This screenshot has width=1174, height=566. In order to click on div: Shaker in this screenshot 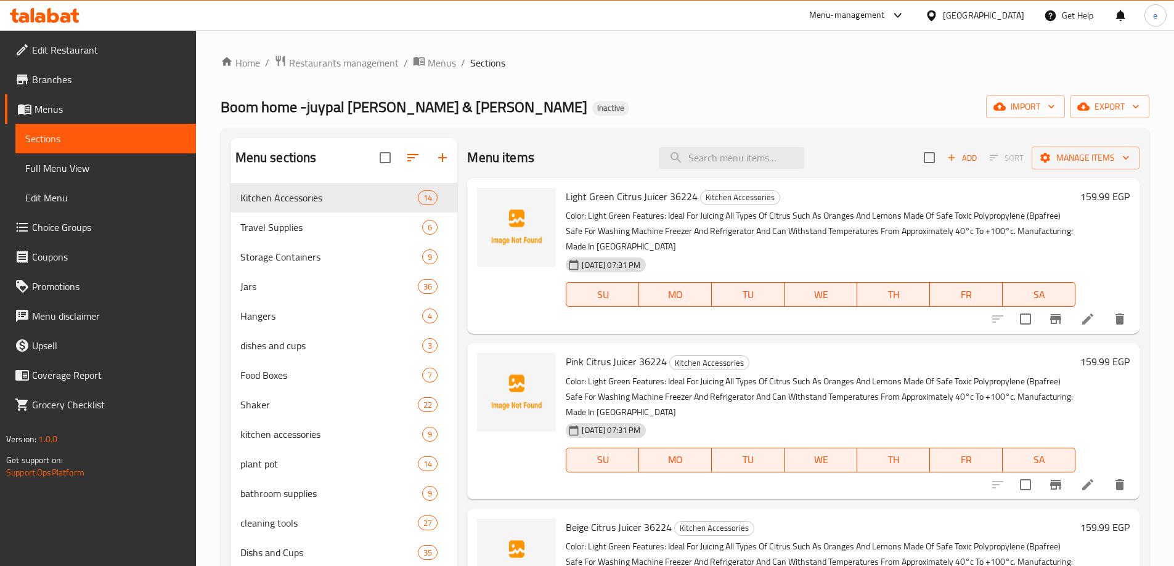, I will do `click(329, 405)`.